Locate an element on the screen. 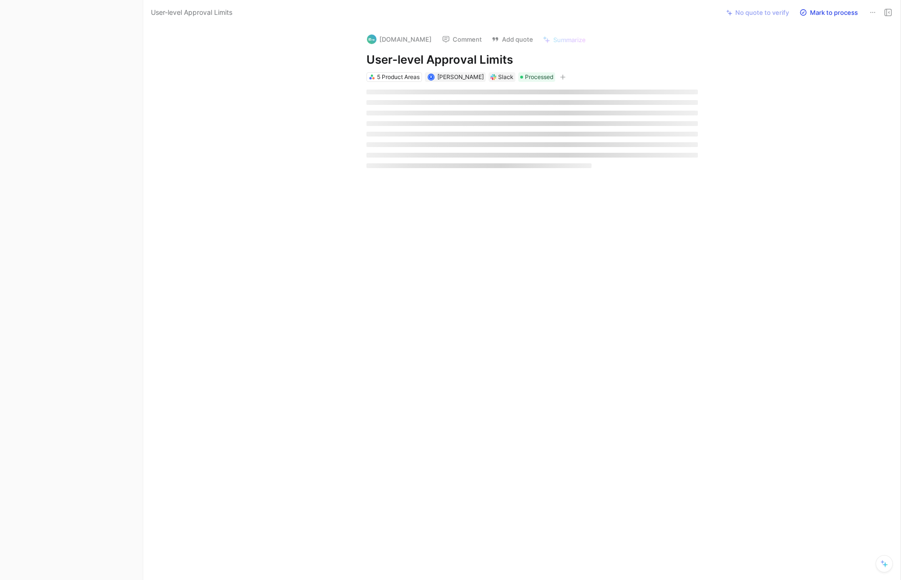 This screenshot has width=901, height=580. h1: User-level Approval Limits is located at coordinates (532, 60).